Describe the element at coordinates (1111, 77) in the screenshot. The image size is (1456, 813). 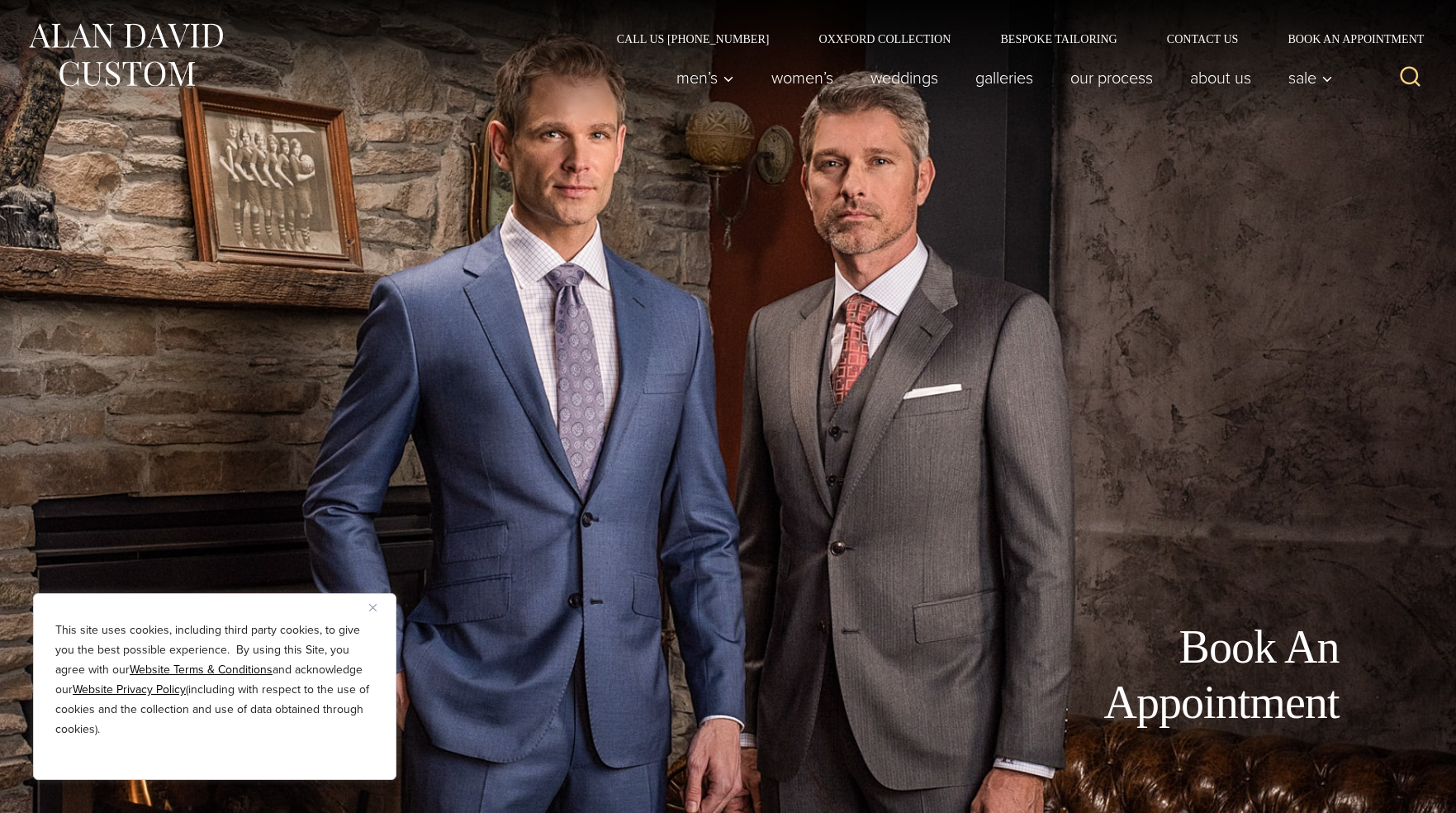
I see `a: Our Process` at that location.